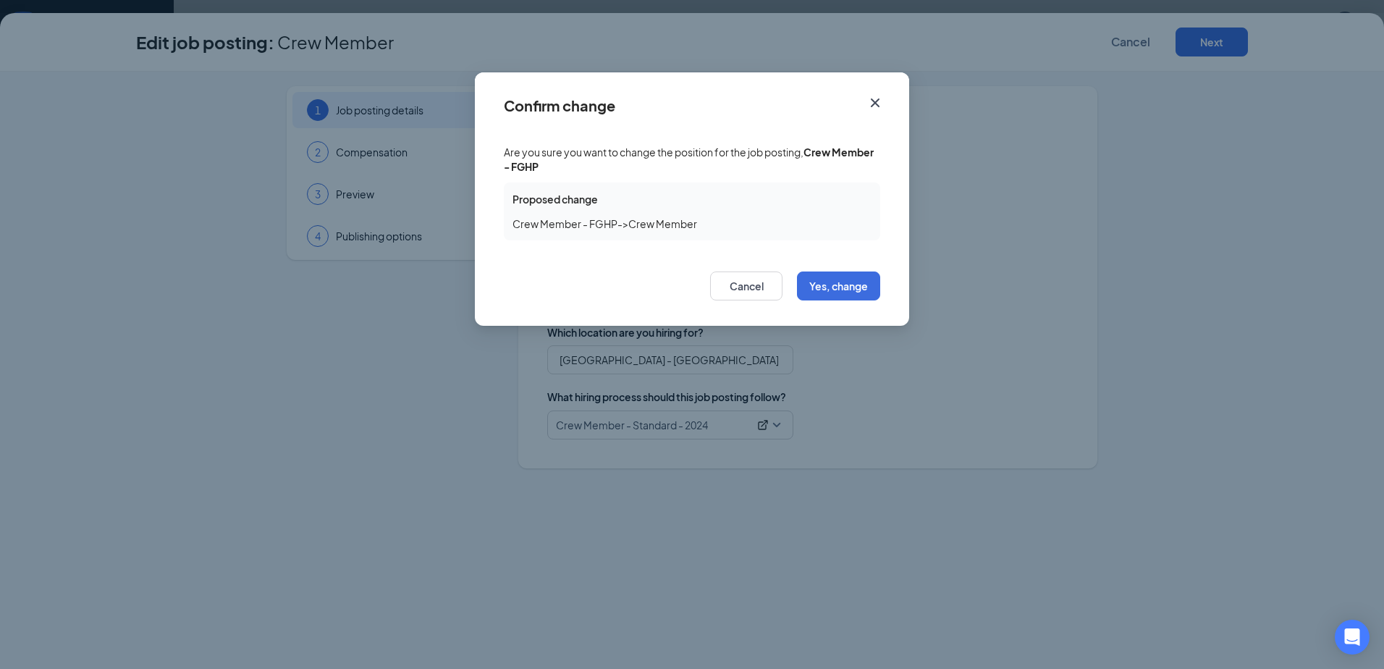  What do you see at coordinates (604, 224) in the screenshot?
I see `span: Crew Member - FGHP -> Crew Member` at bounding box center [604, 224].